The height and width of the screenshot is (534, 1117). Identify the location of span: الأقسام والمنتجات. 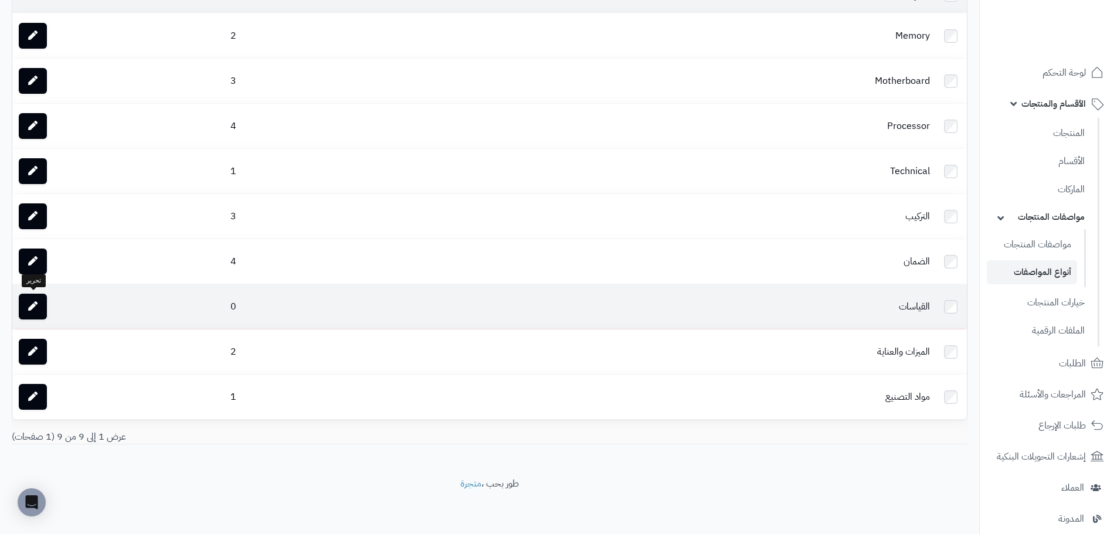
(1054, 104).